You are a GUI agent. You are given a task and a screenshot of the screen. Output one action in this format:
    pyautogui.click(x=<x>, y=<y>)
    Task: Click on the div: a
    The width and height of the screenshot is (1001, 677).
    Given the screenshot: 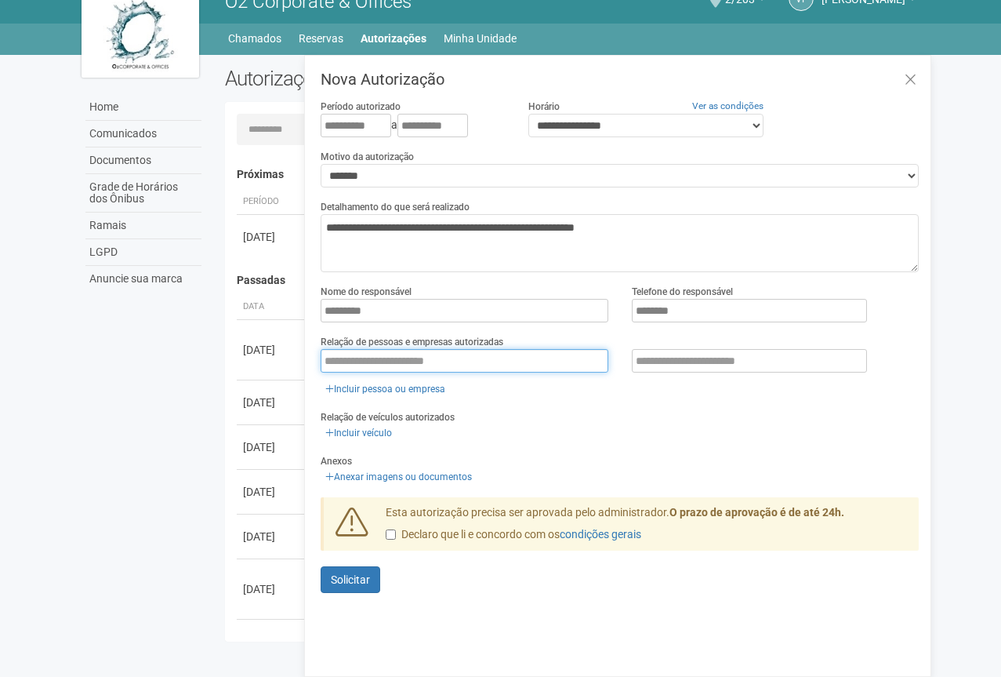 What is the action you would take?
    pyautogui.click(x=412, y=125)
    